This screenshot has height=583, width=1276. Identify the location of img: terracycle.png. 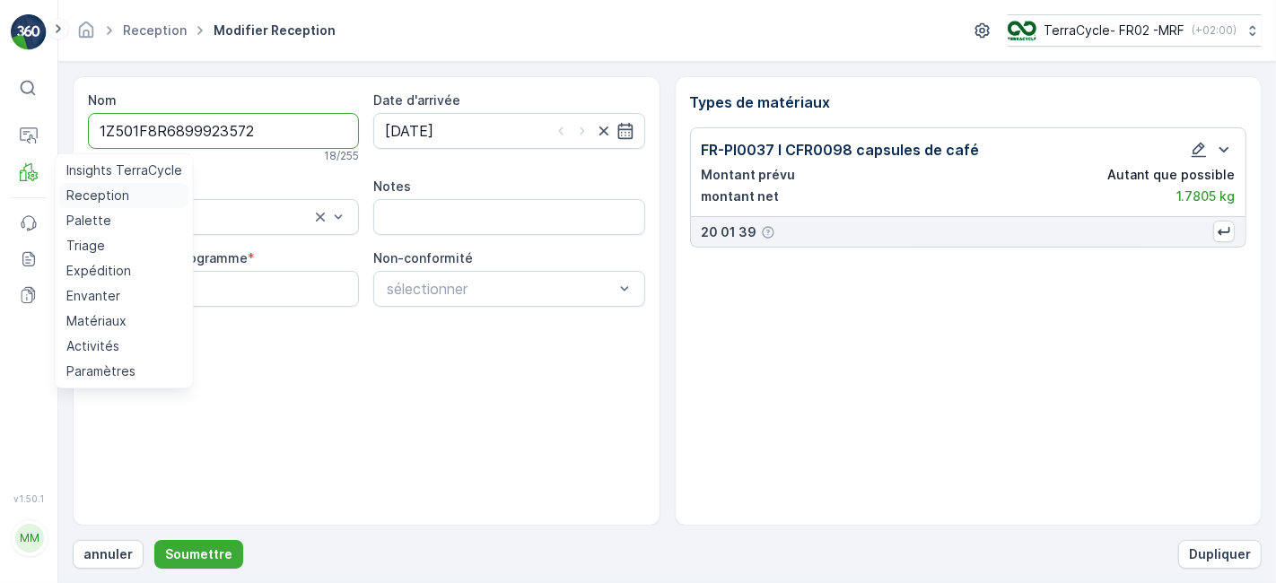
(1022, 31).